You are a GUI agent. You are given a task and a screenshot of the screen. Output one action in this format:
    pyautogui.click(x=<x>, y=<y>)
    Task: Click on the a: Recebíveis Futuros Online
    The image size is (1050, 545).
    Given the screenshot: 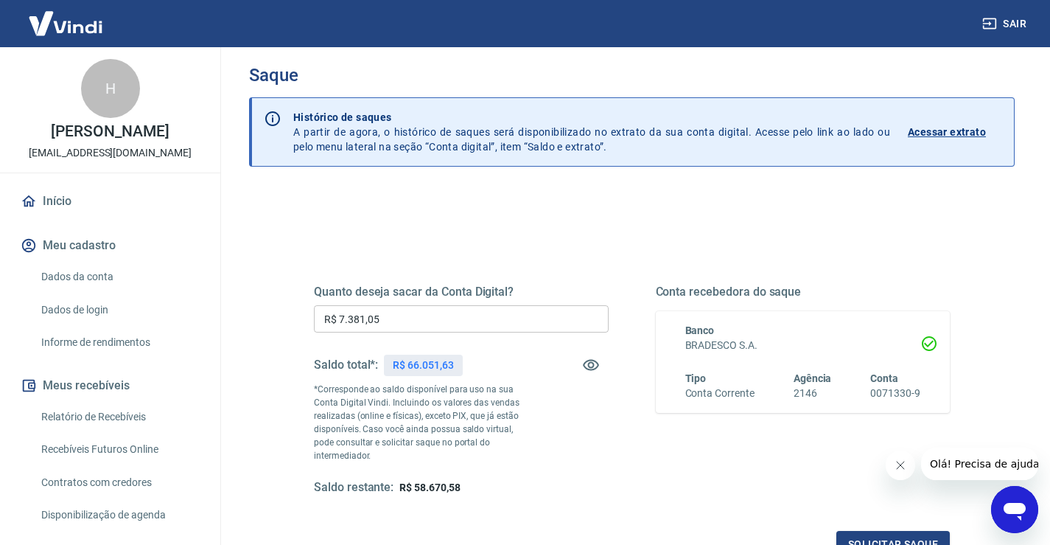 What is the action you would take?
    pyautogui.click(x=119, y=449)
    